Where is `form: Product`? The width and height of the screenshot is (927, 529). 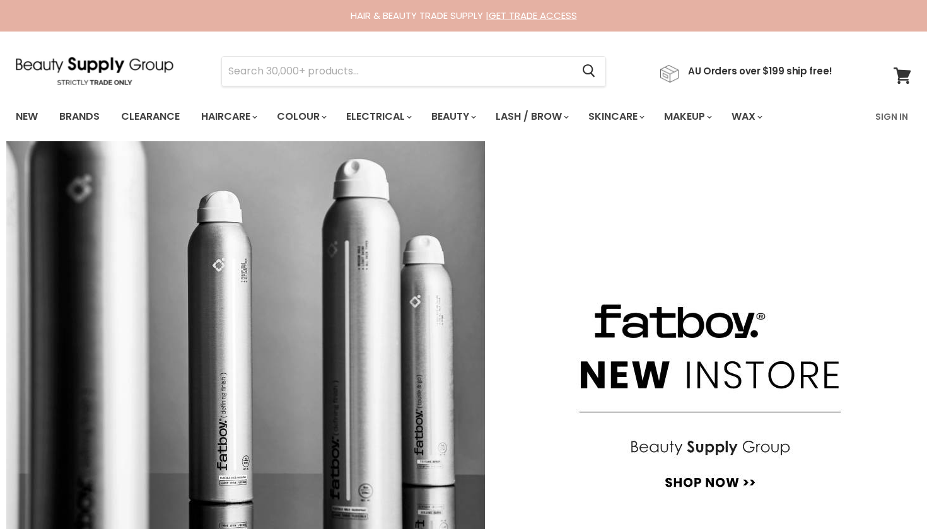 form: Product is located at coordinates (414, 71).